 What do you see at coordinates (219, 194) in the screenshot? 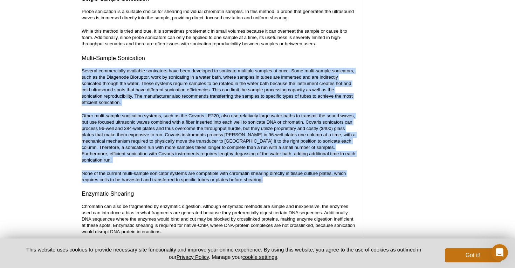
I see `h3: Enzymatic Shearing` at bounding box center [219, 194].